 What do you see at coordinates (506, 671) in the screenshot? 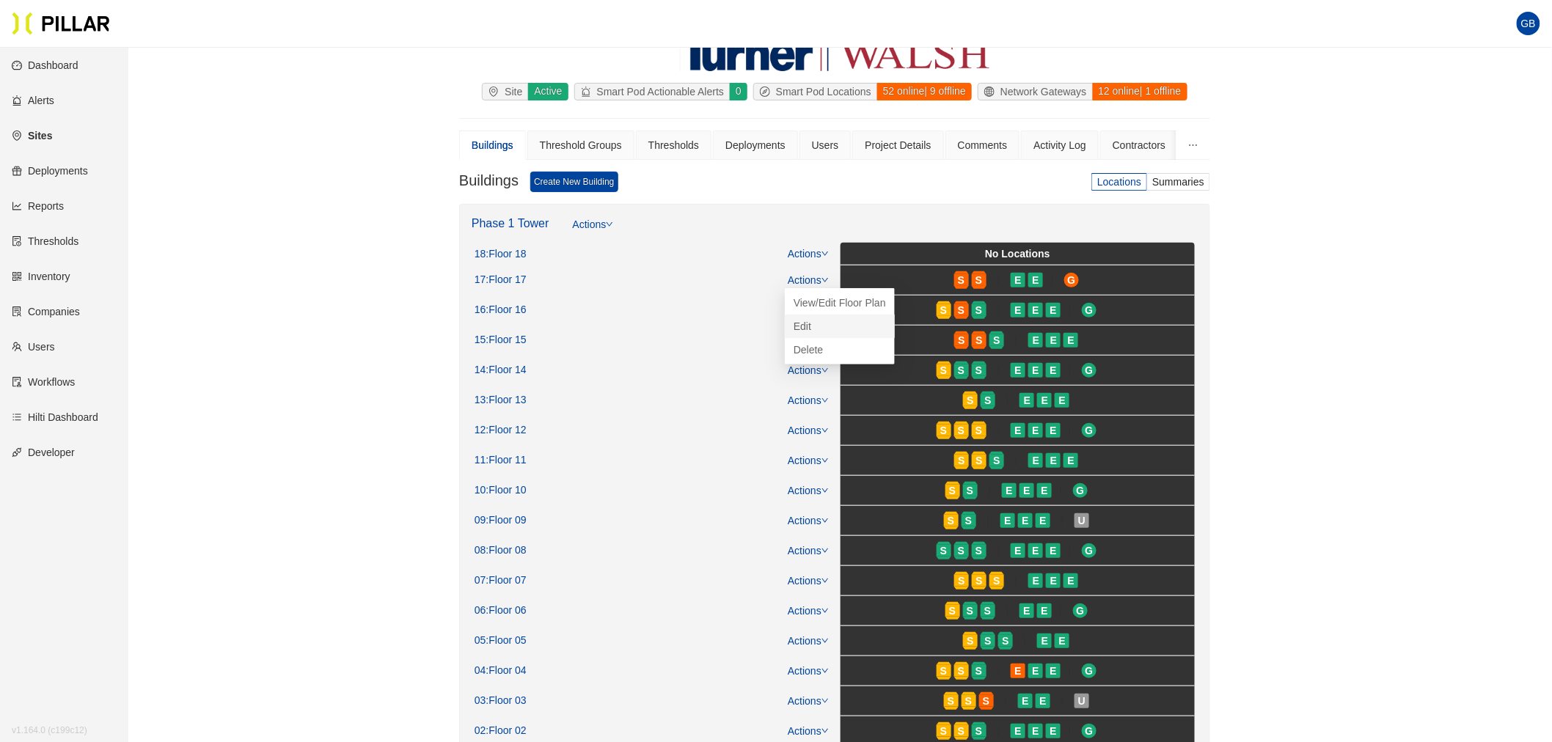
I see `span: : Floor 04` at bounding box center [506, 671].